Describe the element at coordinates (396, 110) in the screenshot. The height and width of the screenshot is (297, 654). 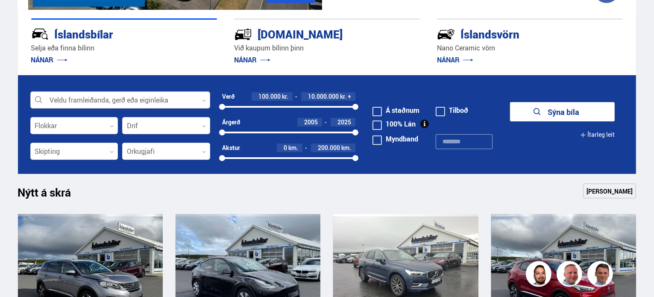
I see `label: Á staðnum` at that location.